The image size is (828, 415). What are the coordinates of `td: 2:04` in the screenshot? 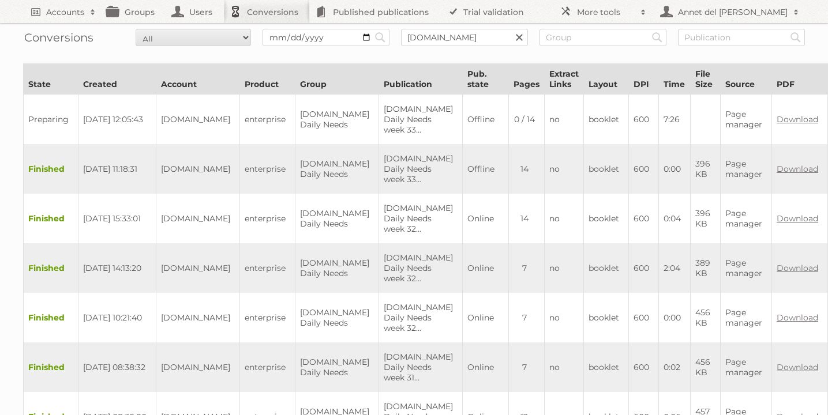 It's located at (674, 268).